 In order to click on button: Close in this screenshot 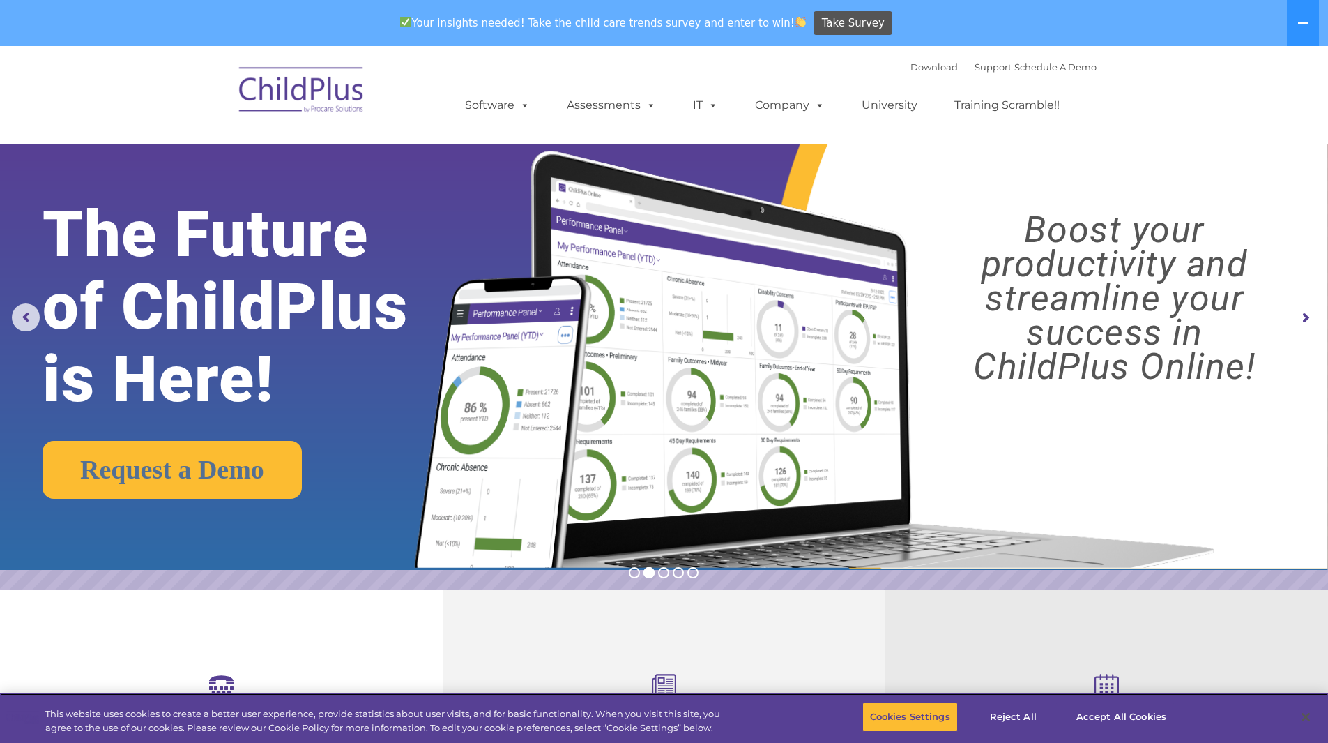, I will do `click(1306, 717)`.